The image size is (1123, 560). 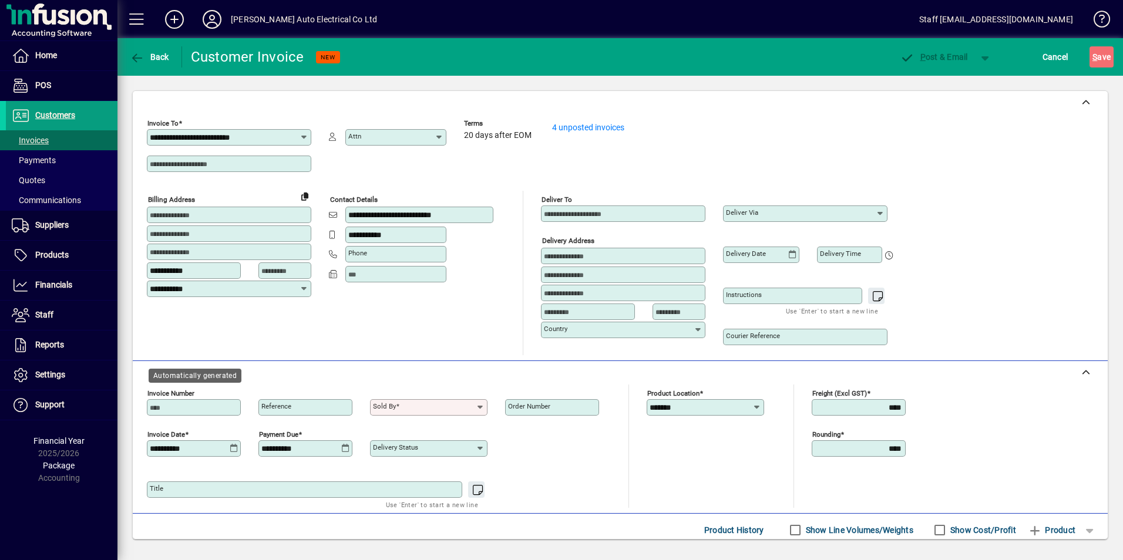 I want to click on span: Quotes, so click(x=28, y=180).